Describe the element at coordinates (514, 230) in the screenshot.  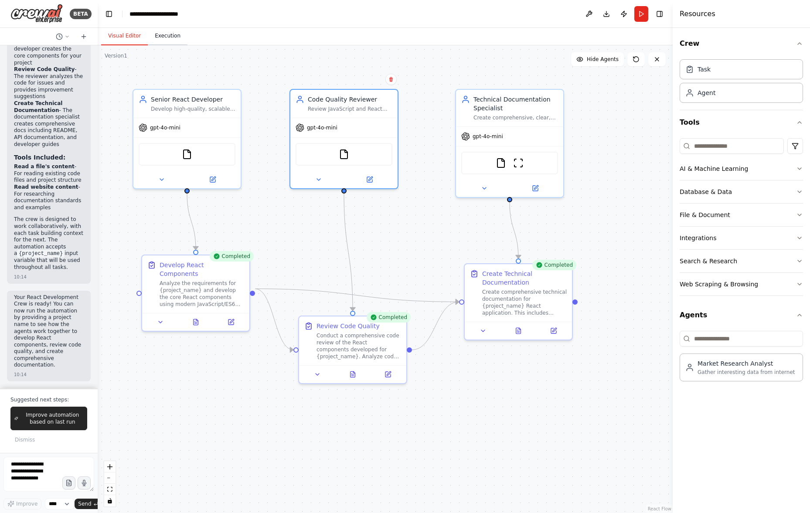
I see `g: Edge from 5691a46f-7c39-452c-b5d7-d2664423bd63 to 9d7b6b0d-b3a8-4a9a-b15c-50ab010f1ea0` at that location.